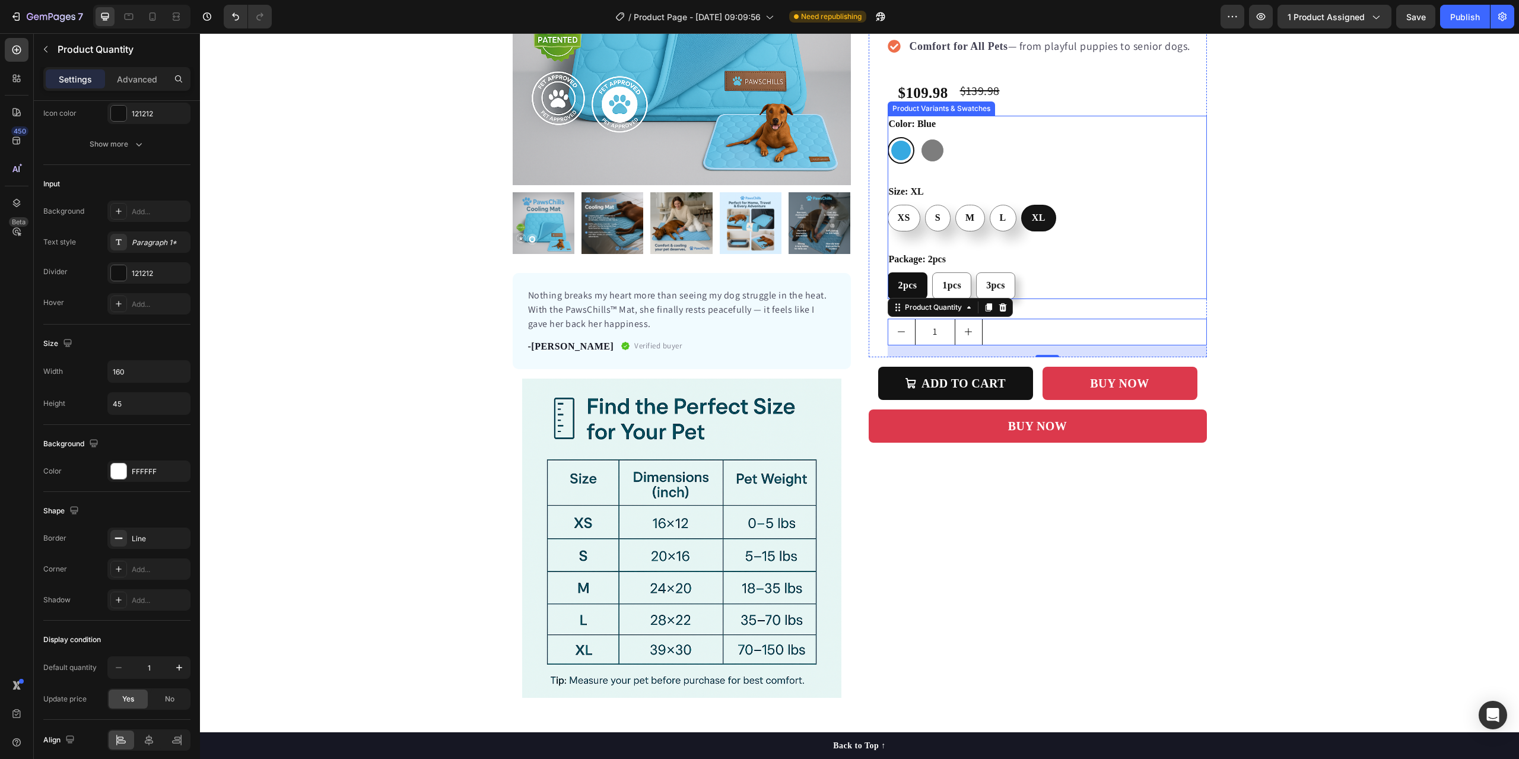  I want to click on div: Undo/Redo, so click(247, 17).